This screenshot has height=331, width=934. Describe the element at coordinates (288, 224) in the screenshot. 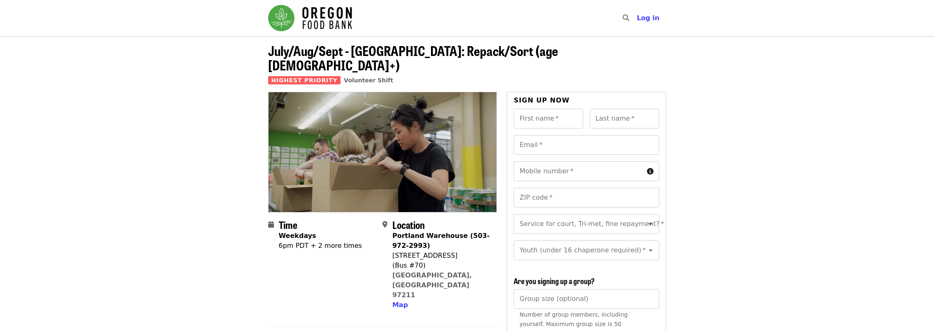

I see `span: Time` at that location.